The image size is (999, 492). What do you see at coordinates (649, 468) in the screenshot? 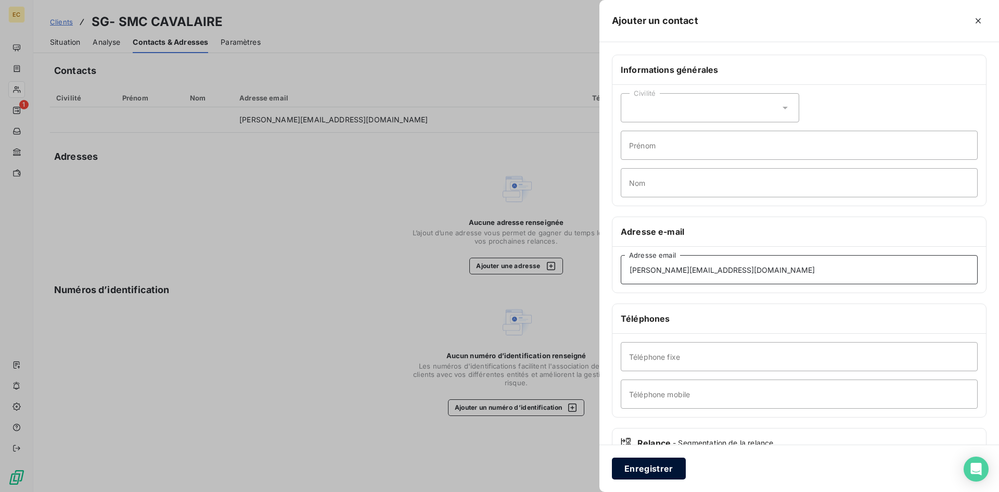
I see `button: Enregistrer` at bounding box center [649, 468].